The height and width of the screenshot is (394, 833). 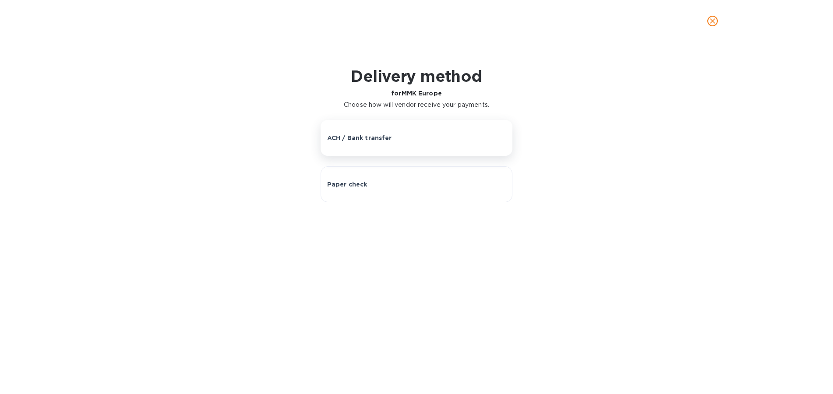 What do you see at coordinates (416, 105) in the screenshot?
I see `p: Choose how will vendor receive your payments.` at bounding box center [416, 105].